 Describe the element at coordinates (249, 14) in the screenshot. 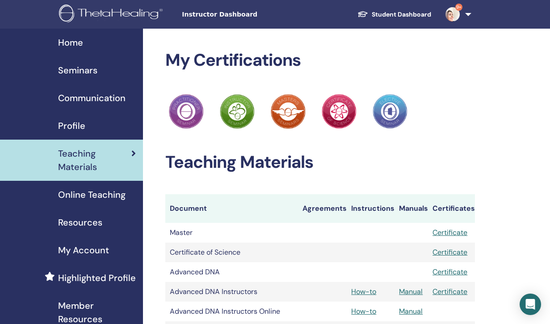

I see `span: Instructor Dashboard` at that location.